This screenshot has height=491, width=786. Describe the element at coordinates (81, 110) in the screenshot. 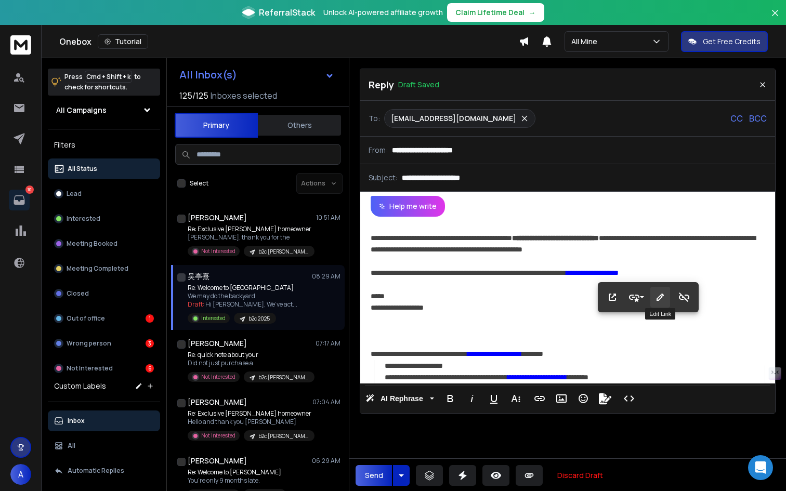

I see `h1: All Campaigns` at that location.